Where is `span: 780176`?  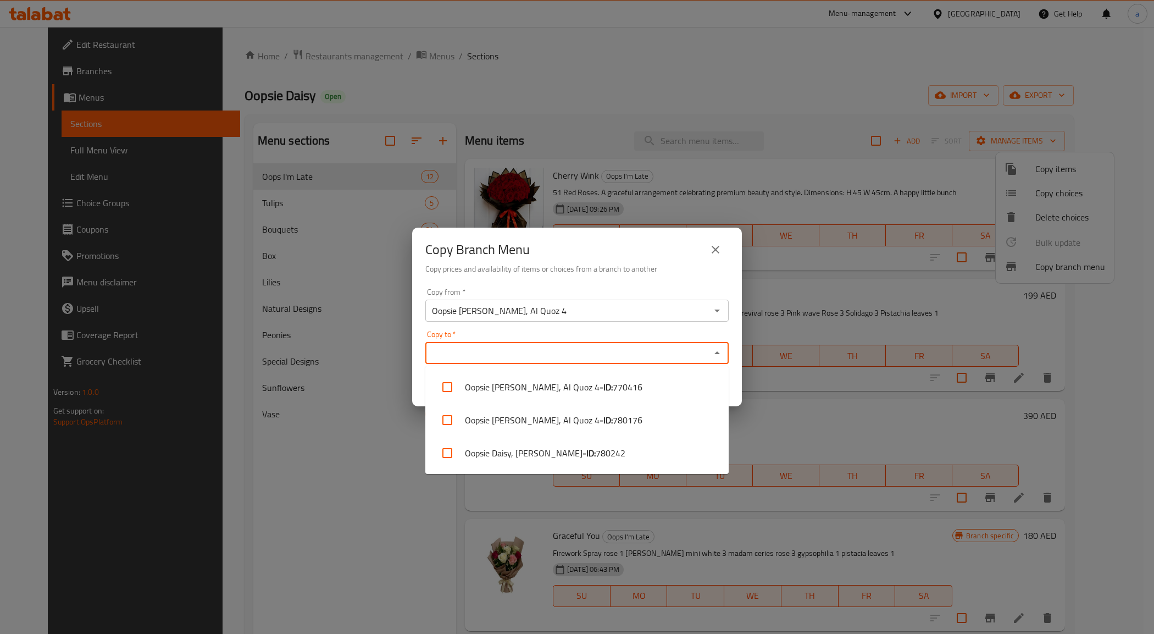 span: 780176 is located at coordinates (628, 420).